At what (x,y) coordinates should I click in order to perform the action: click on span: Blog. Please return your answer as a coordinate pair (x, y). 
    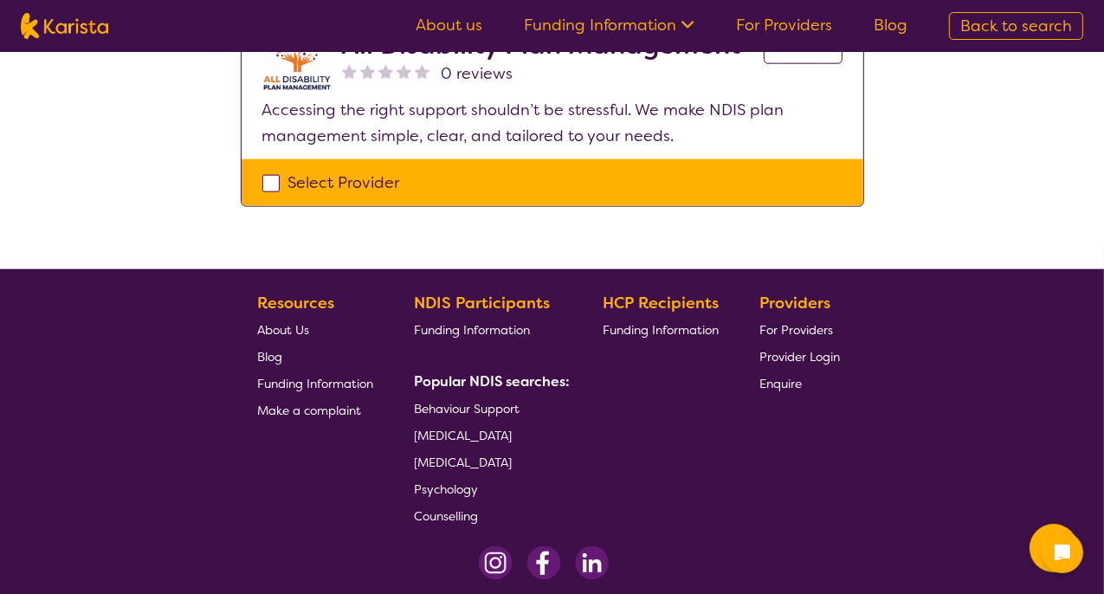
    Looking at the image, I should click on (269, 357).